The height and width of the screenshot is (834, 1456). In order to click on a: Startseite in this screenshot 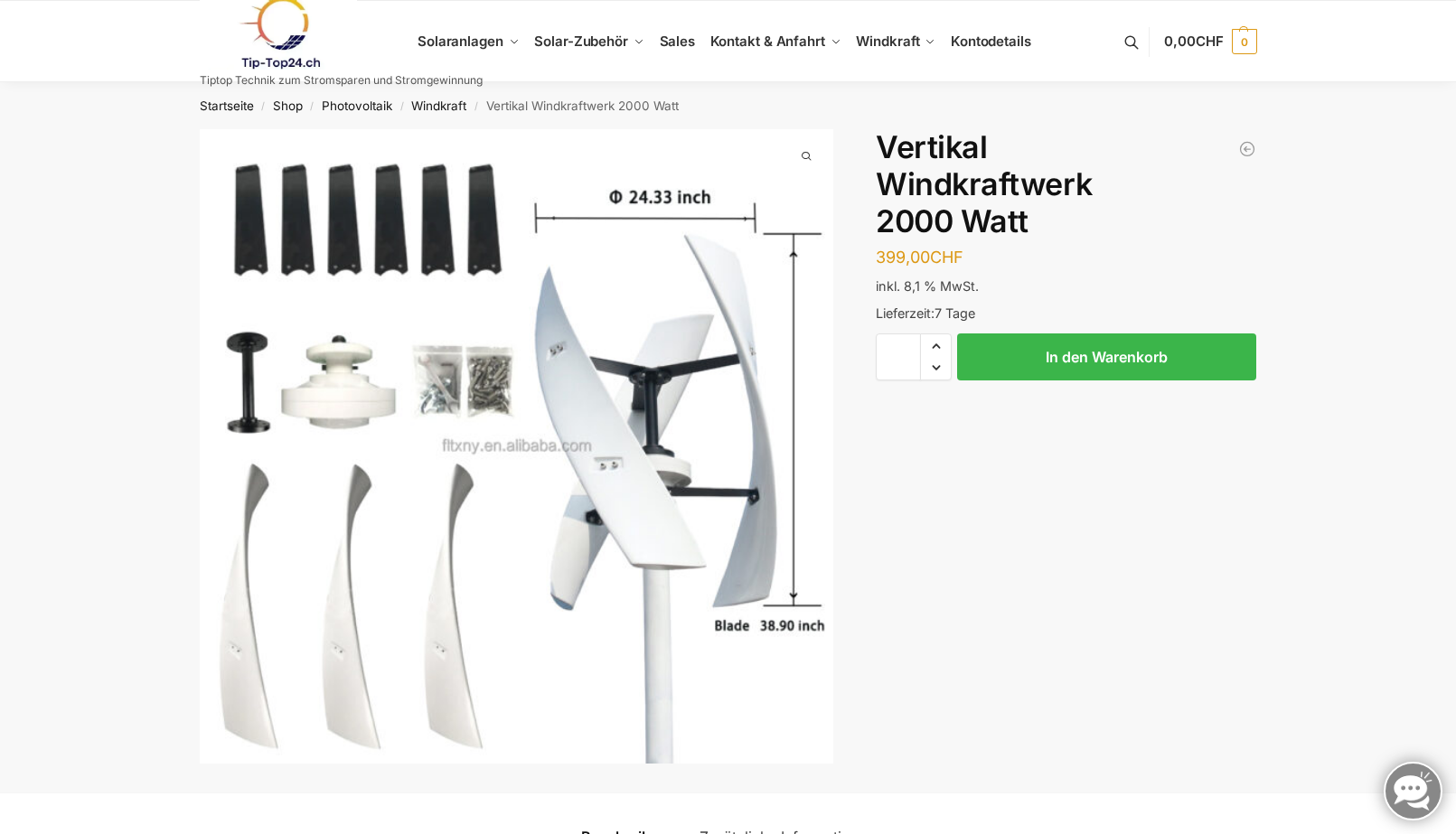, I will do `click(227, 106)`.